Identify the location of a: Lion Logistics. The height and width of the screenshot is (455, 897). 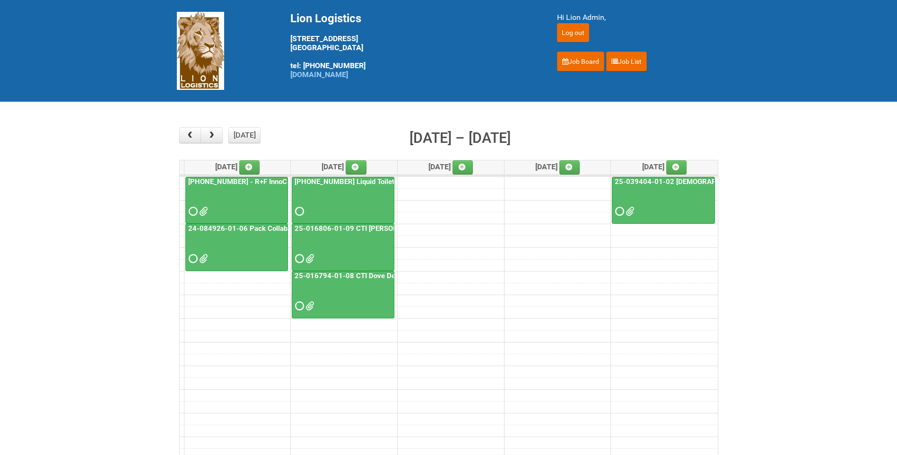
(201, 50).